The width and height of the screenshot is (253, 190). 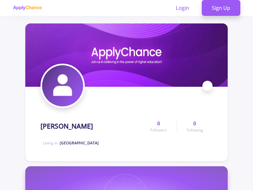 What do you see at coordinates (127, 55) in the screenshot?
I see `img: kimia salimicover image` at bounding box center [127, 55].